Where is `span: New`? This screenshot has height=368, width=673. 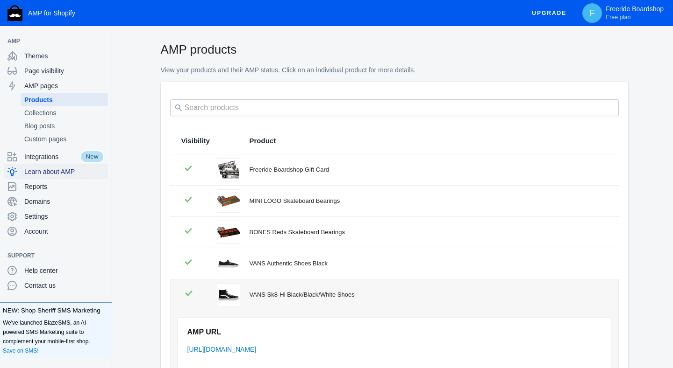 span: New is located at coordinates (92, 157).